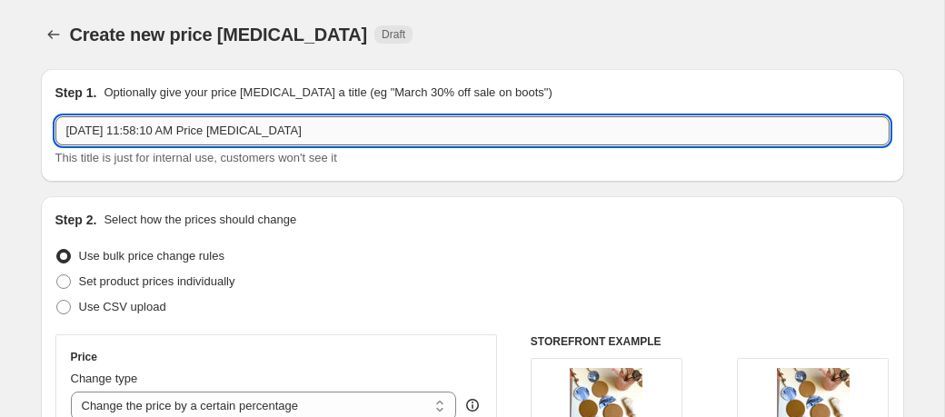 This screenshot has width=945, height=417. Describe the element at coordinates (123, 306) in the screenshot. I see `span: Use CSV upload` at that location.